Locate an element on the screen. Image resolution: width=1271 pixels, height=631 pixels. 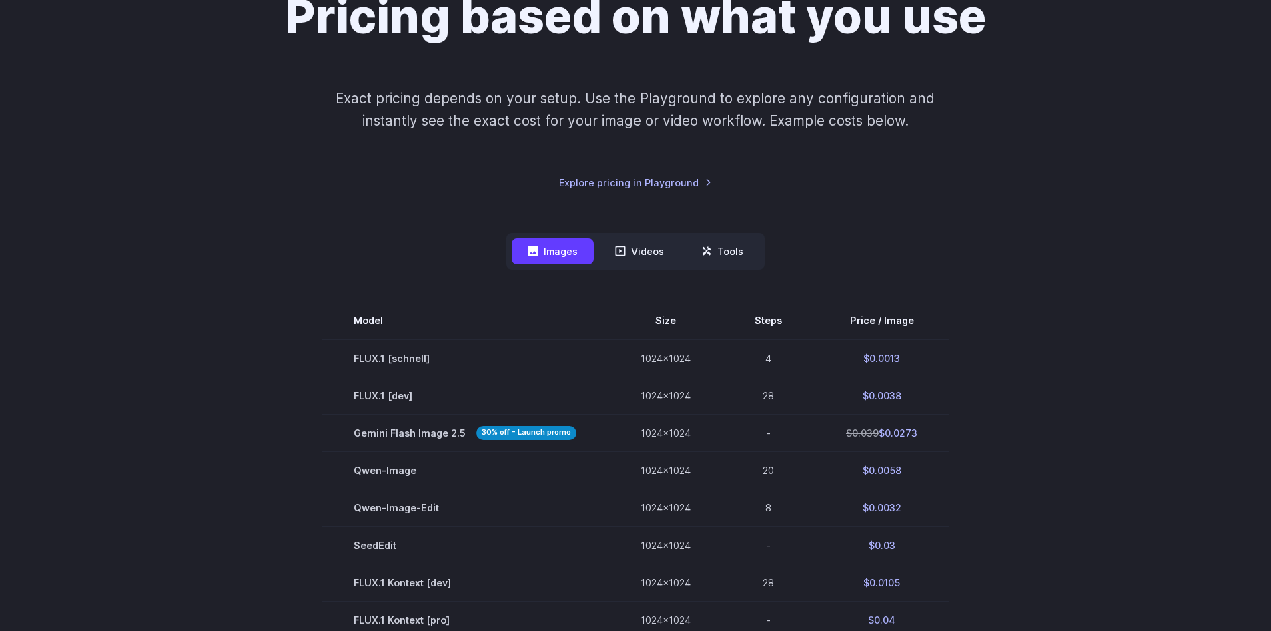
th: Model is located at coordinates (465, 320).